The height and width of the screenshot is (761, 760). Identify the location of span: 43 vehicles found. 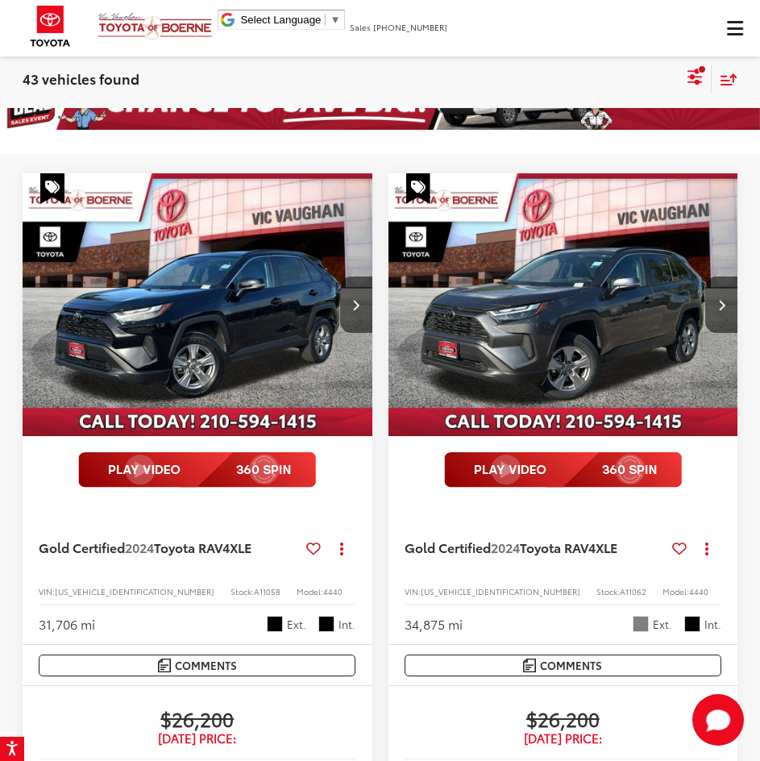
(81, 78).